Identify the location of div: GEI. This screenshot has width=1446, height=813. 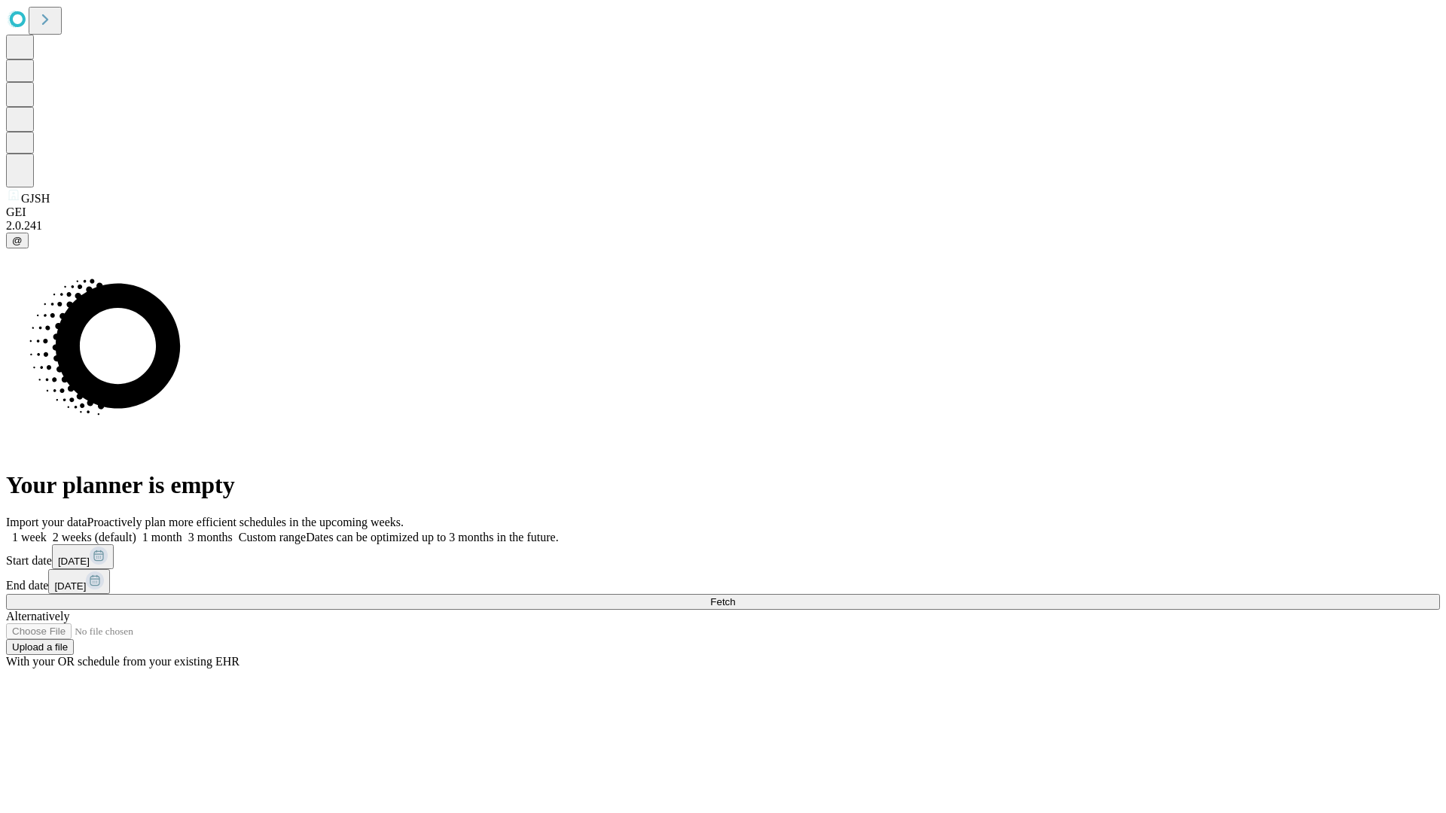
(723, 212).